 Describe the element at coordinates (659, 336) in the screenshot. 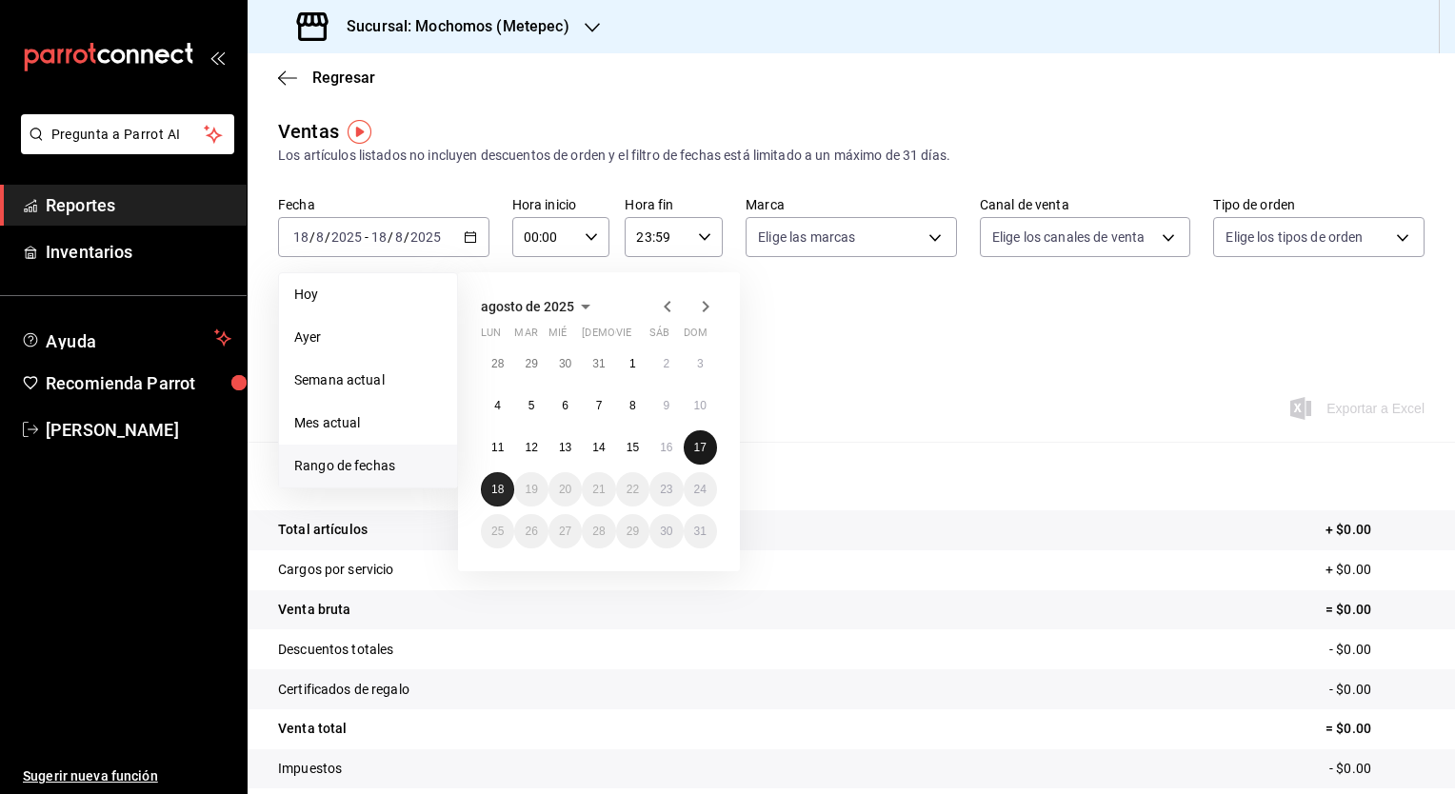

I see `abbr: sábado` at that location.